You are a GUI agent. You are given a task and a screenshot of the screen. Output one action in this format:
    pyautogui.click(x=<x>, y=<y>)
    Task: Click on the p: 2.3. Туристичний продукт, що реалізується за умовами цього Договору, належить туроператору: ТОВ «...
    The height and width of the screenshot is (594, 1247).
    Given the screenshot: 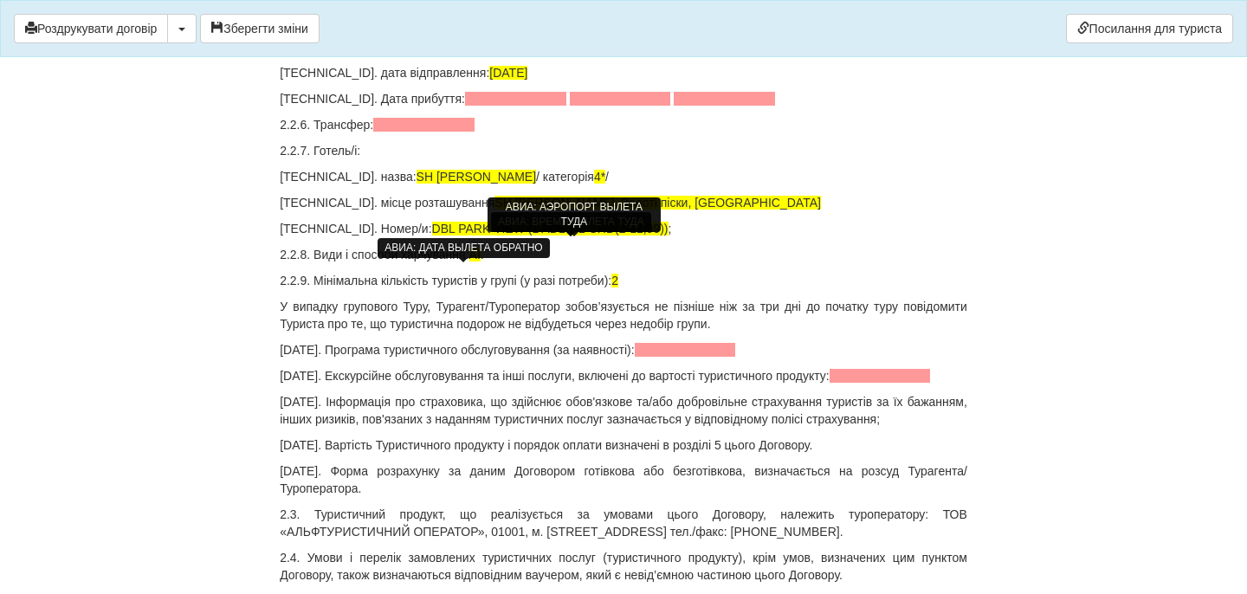 What is the action you would take?
    pyautogui.click(x=623, y=523)
    